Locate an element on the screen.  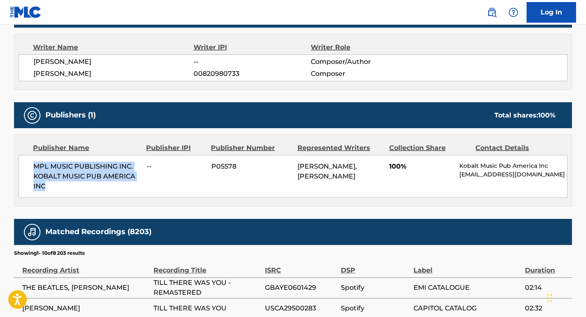
p: Showing 1 - 10 of 8 203 results is located at coordinates (49, 253).